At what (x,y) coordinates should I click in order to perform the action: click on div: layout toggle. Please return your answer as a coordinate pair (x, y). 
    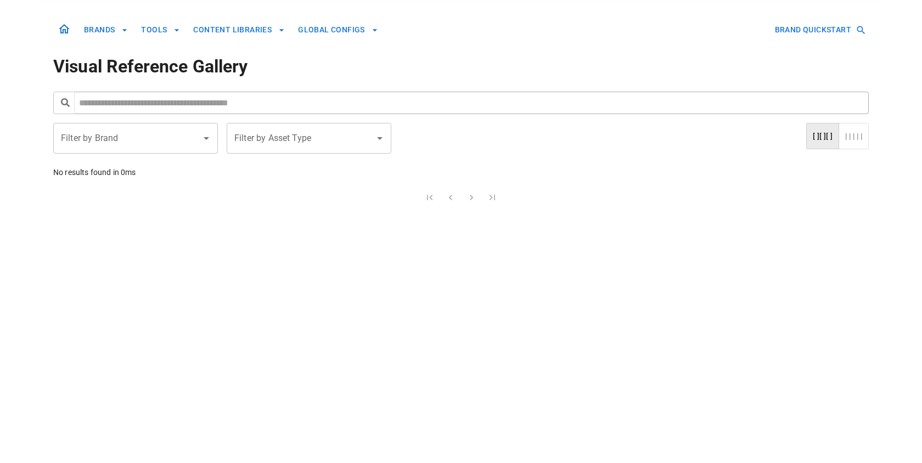
    Looking at the image, I should click on (837, 136).